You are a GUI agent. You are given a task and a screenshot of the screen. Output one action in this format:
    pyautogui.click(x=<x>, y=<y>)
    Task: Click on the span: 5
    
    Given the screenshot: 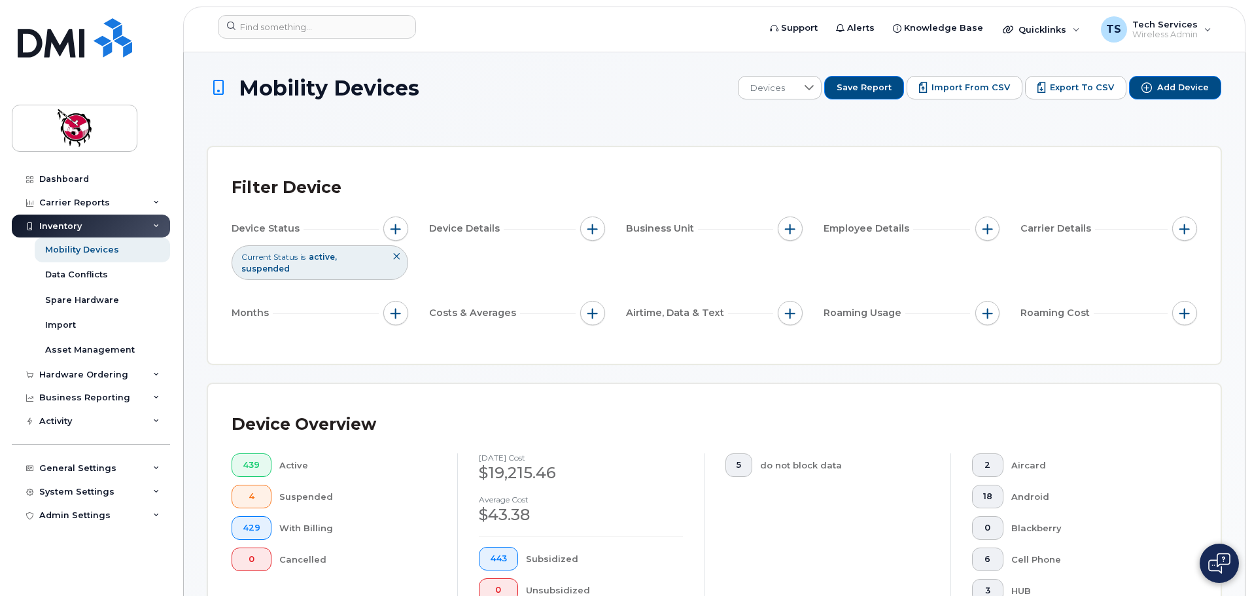 What is the action you would take?
    pyautogui.click(x=738, y=465)
    